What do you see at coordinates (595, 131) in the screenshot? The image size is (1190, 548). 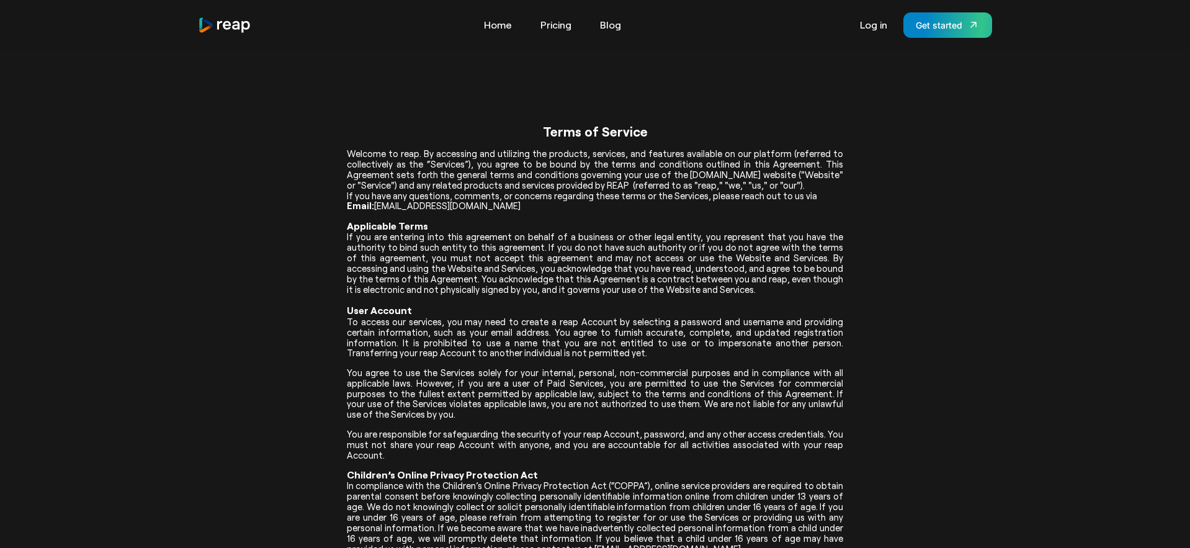 I see `span: Terms of Service` at bounding box center [595, 131].